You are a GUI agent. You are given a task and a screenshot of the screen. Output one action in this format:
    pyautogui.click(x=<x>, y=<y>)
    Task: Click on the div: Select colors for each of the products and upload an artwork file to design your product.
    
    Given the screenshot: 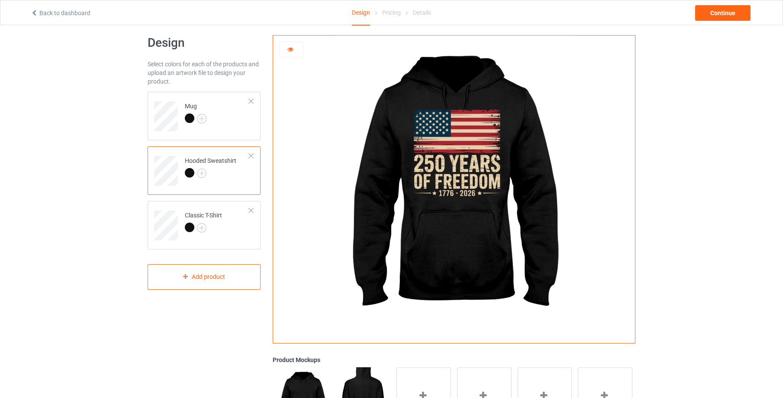 What is the action you would take?
    pyautogui.click(x=204, y=73)
    